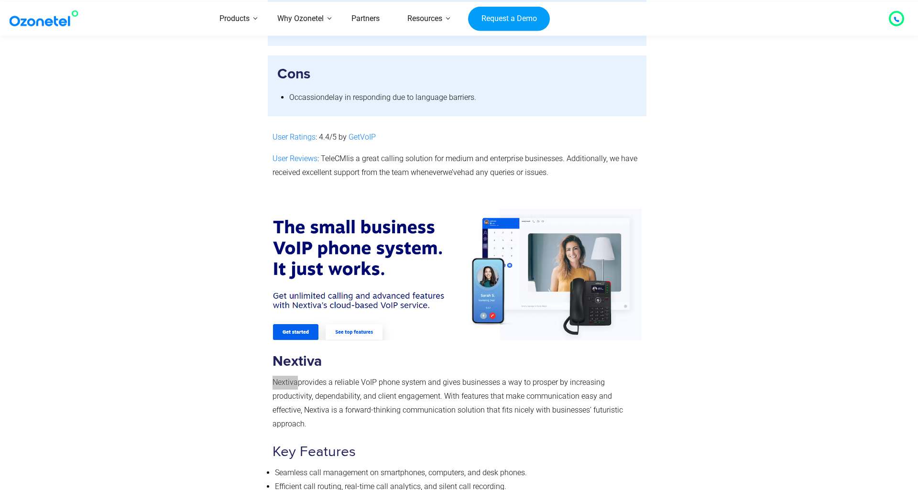 The width and height of the screenshot is (918, 490). What do you see at coordinates (285, 382) in the screenshot?
I see `a: Nextiva` at bounding box center [285, 382].